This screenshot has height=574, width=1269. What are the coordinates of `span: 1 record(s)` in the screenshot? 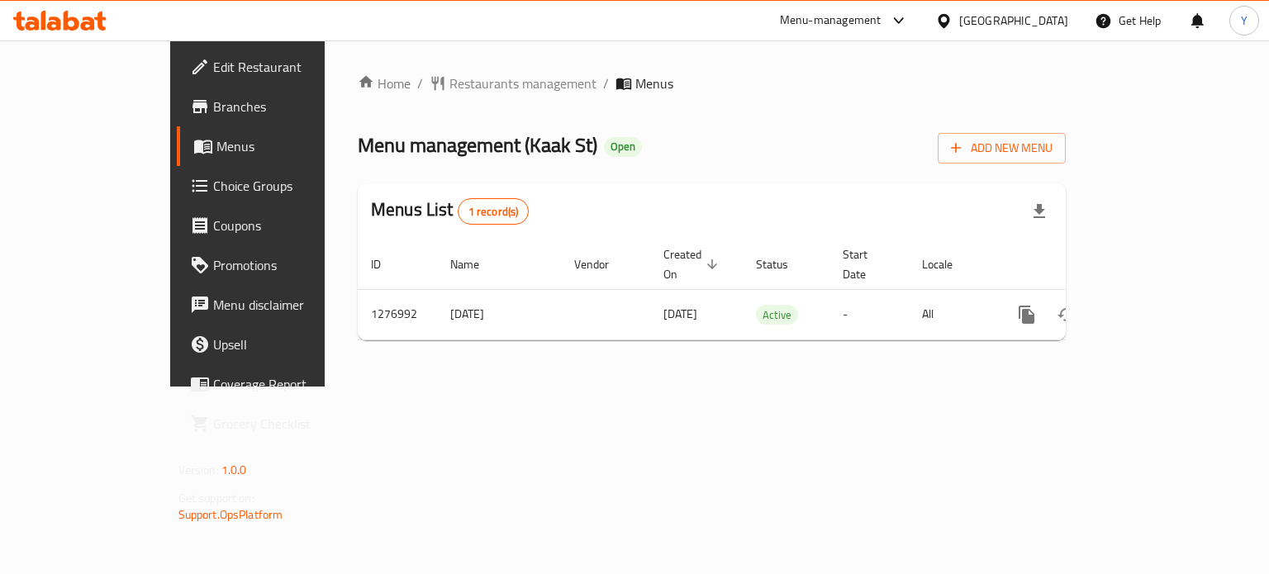 It's located at (493, 212).